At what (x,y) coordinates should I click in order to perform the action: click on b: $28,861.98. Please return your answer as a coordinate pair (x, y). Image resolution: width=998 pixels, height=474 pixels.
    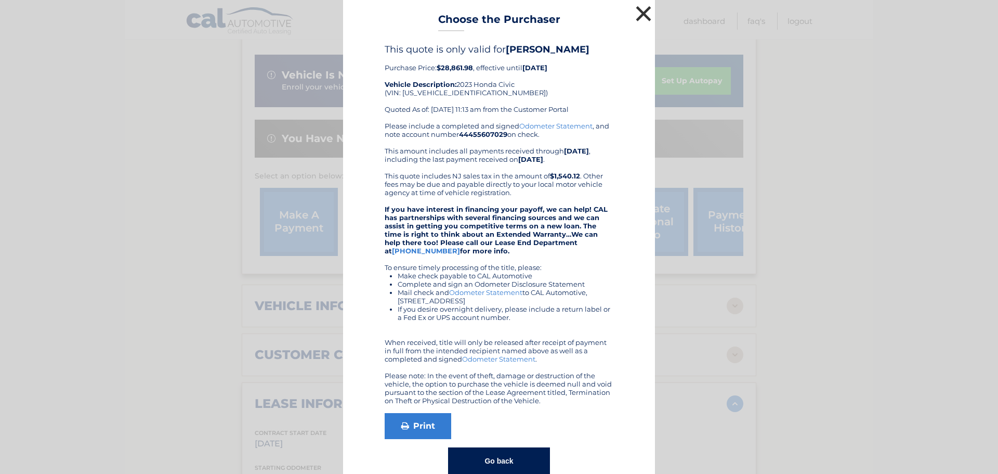
    Looking at the image, I should click on (455, 68).